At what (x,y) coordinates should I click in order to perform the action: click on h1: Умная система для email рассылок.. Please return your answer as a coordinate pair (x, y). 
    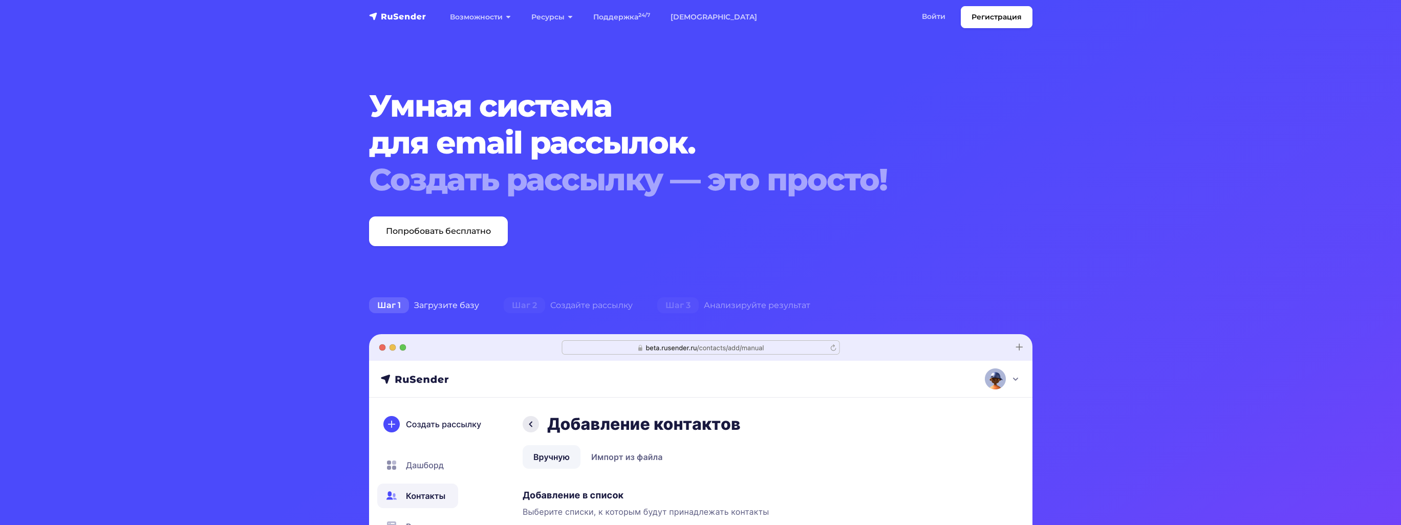
    Looking at the image, I should click on (672, 143).